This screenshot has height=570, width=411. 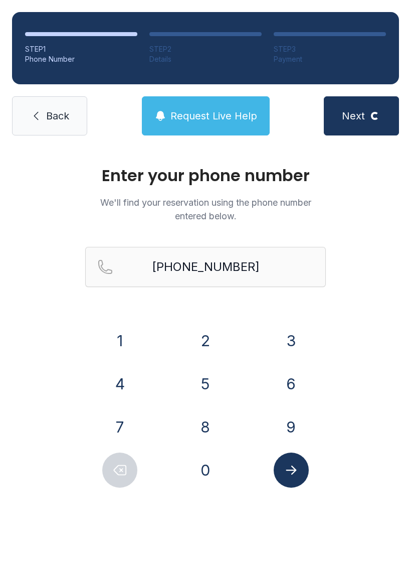 I want to click on span: Request Live Help, so click(x=214, y=116).